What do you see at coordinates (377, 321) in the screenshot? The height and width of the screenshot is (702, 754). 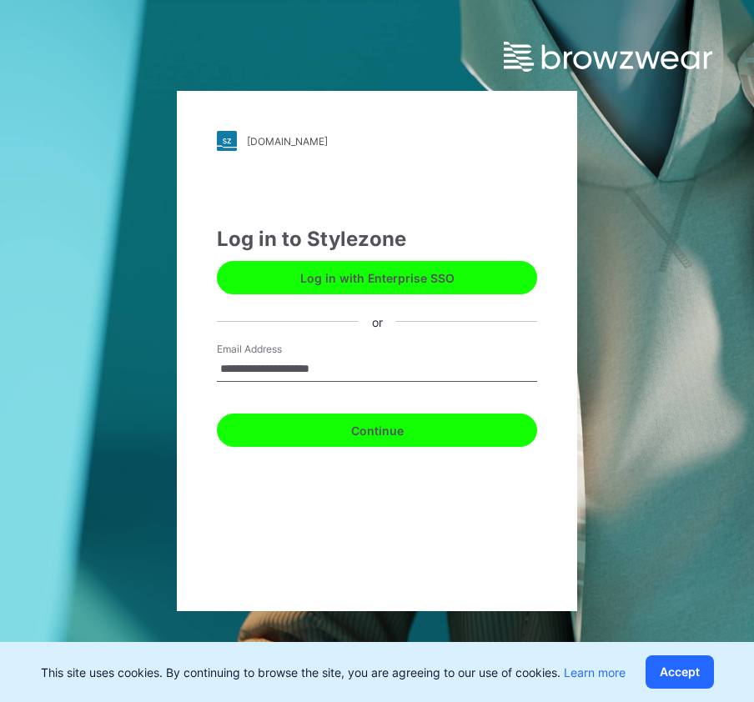 I see `div: or` at bounding box center [377, 321].